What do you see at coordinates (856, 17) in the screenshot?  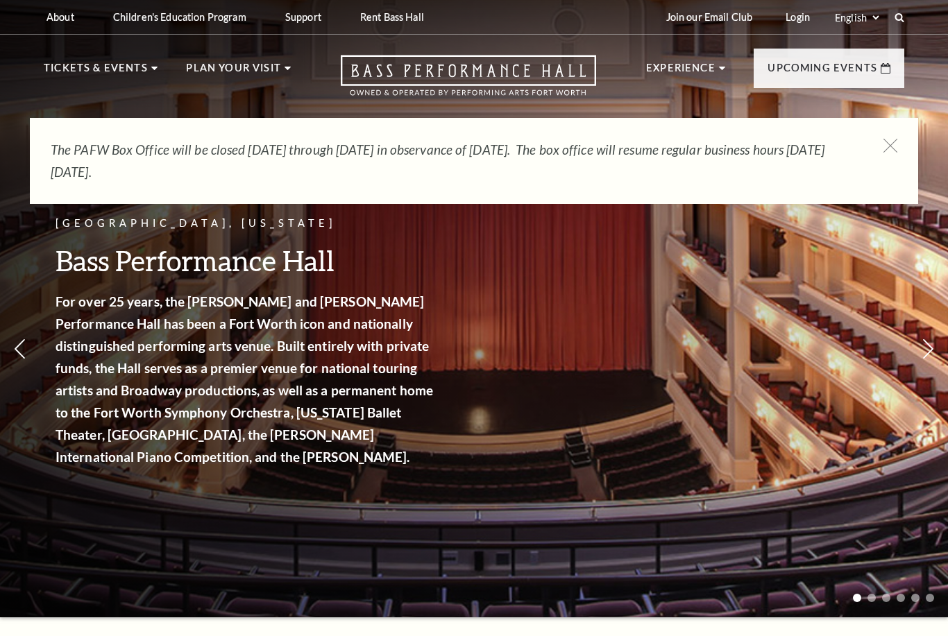 I see `select: Select:` at bounding box center [856, 17].